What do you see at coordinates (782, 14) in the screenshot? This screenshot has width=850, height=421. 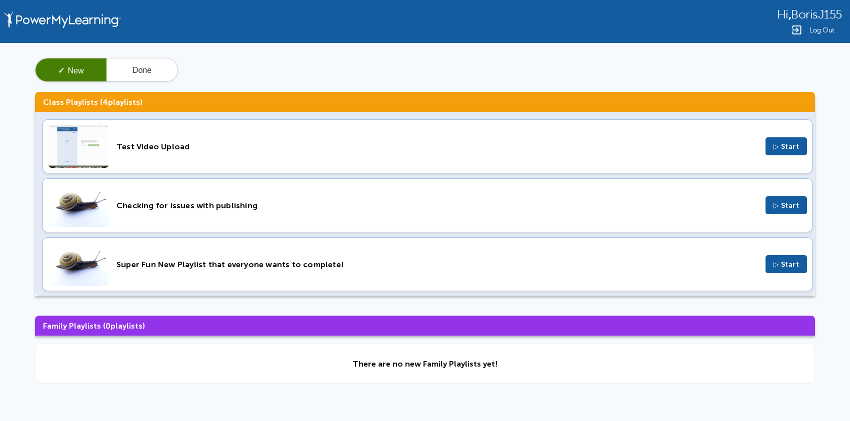 I see `span: Hi` at bounding box center [782, 14].